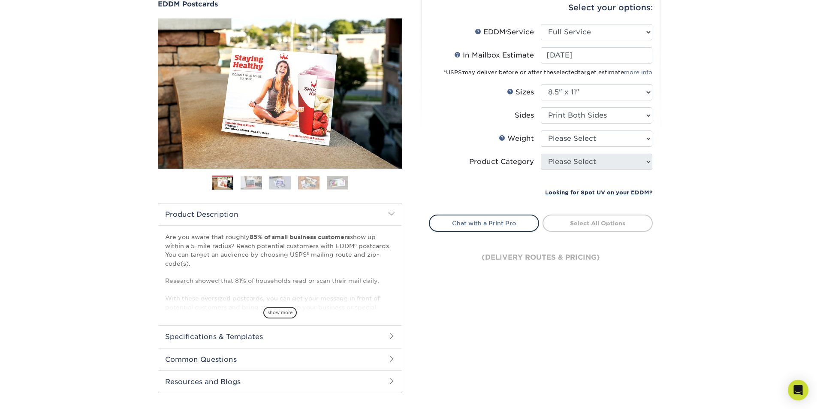 Image resolution: width=817 pixels, height=409 pixels. I want to click on img: EDDM 05, so click(337, 182).